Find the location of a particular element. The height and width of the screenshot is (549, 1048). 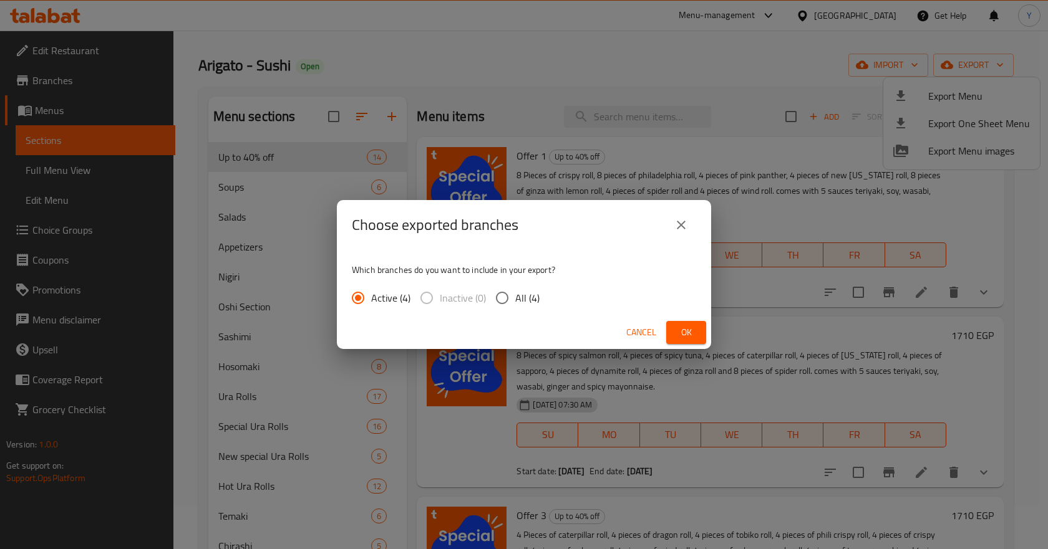

span: Cancel is located at coordinates (641, 332).